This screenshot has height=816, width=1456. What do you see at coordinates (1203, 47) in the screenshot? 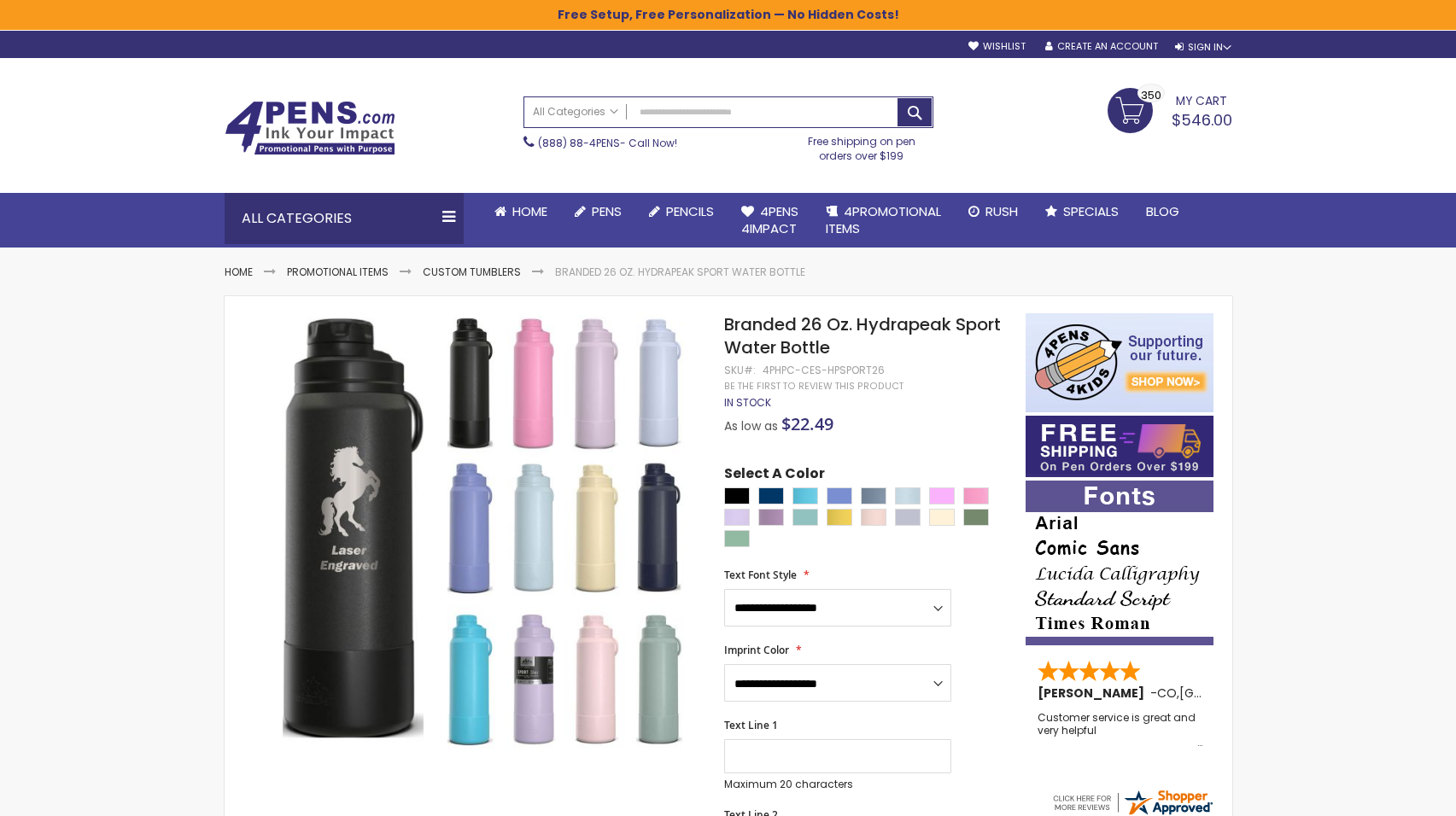
I see `div: Sign In` at bounding box center [1203, 47].